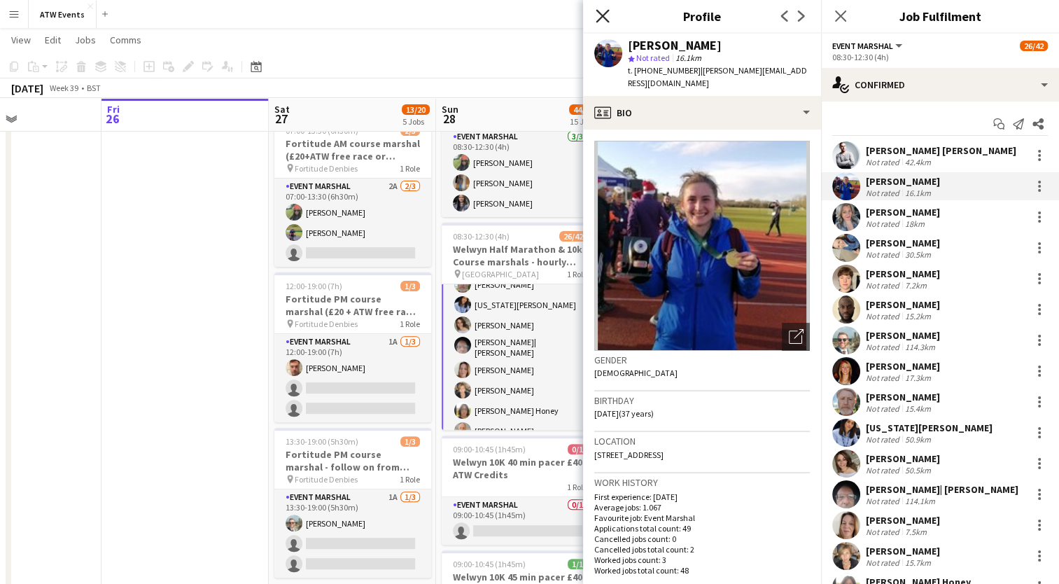 The height and width of the screenshot is (584, 1059). I want to click on div: 12:00-19:00 (7h)1/3Fortitude PM course marshal (£20 + ATW free race or Hourly) Fortitude Denbies1..., so click(353, 347).